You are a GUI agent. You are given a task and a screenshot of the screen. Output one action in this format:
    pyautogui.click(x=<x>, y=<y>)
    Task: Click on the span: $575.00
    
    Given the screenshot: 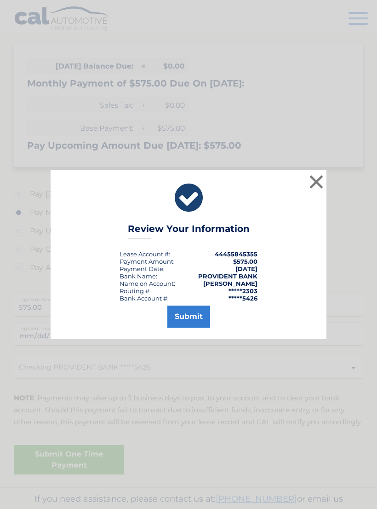 What is the action you would take?
    pyautogui.click(x=245, y=261)
    